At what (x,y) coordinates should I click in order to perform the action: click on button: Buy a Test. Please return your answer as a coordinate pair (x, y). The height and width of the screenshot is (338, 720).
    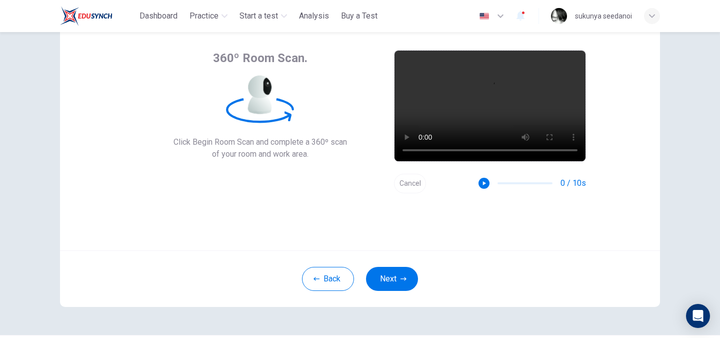
    Looking at the image, I should click on (359, 16).